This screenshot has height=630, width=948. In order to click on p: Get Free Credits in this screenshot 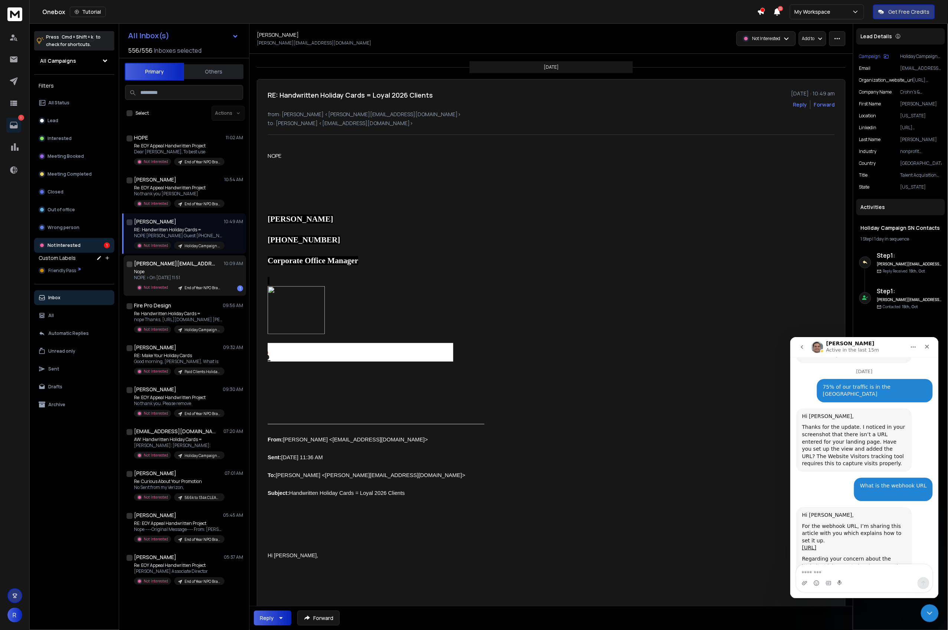, I will do `click(909, 12)`.